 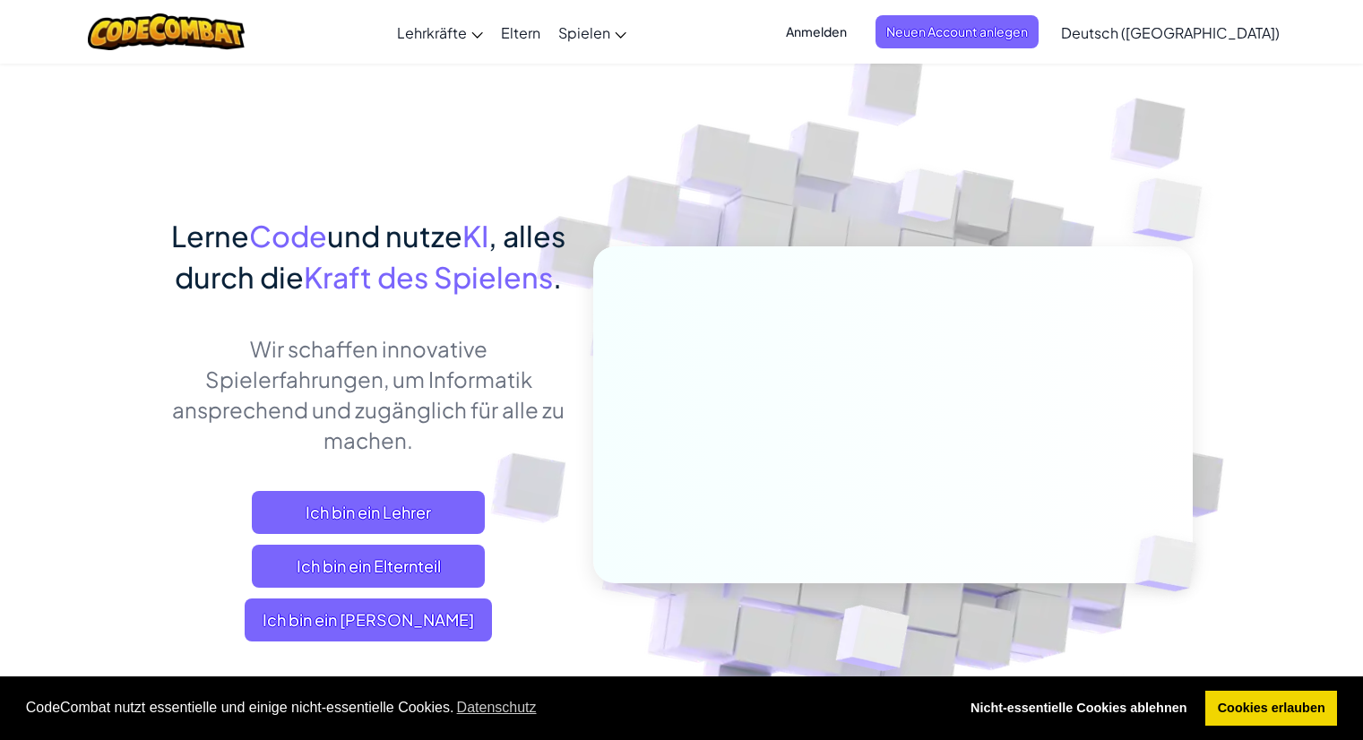 I want to click on span: Neuen Account anlegen, so click(x=957, y=31).